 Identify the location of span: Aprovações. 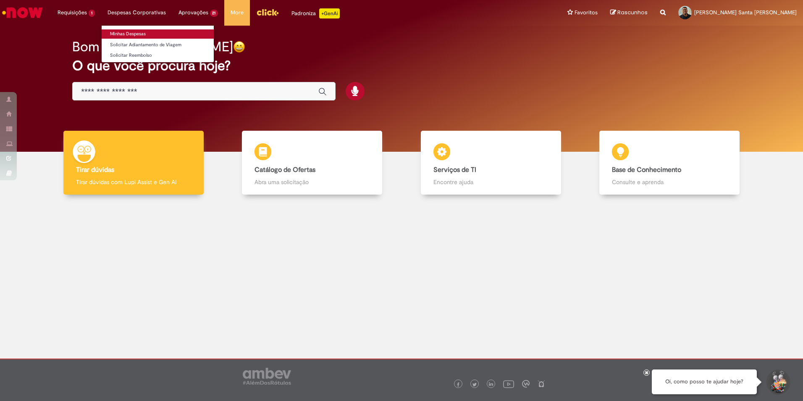
(193, 13).